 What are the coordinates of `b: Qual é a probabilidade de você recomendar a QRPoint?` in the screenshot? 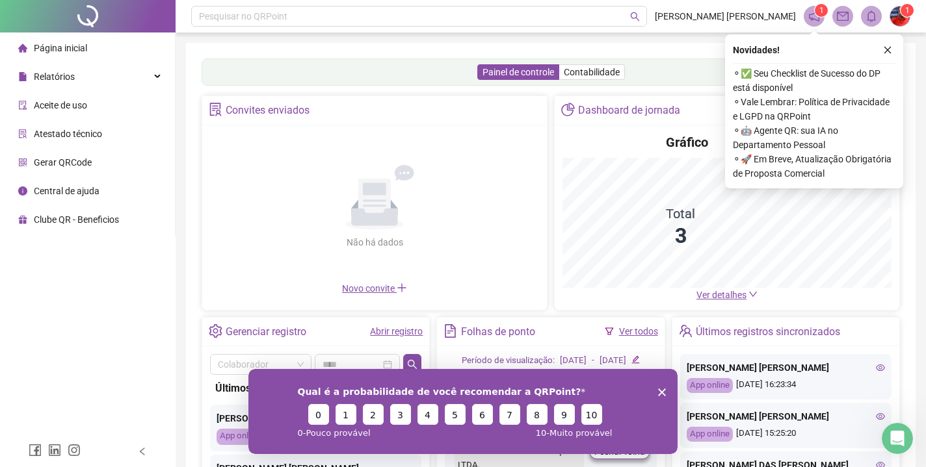 It's located at (191, 23).